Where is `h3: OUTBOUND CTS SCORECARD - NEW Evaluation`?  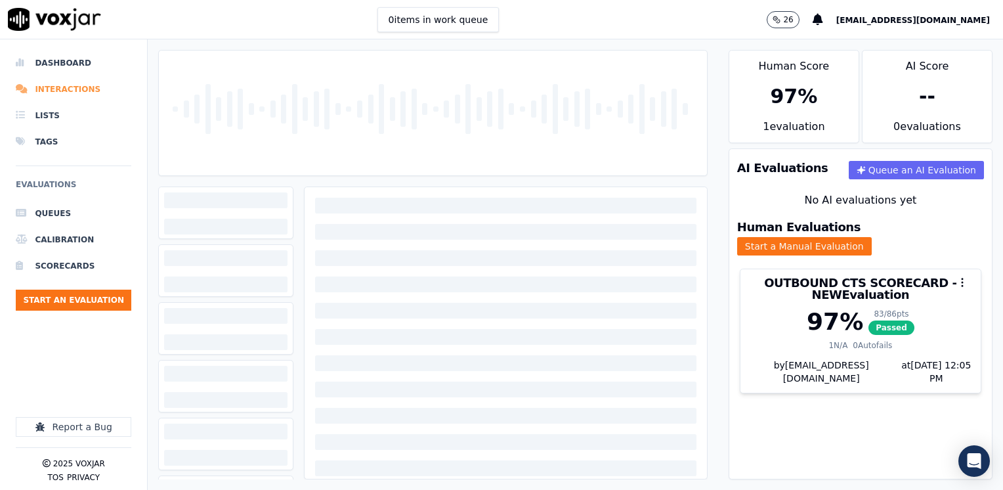 h3: OUTBOUND CTS SCORECARD - NEW Evaluation is located at coordinates (861, 289).